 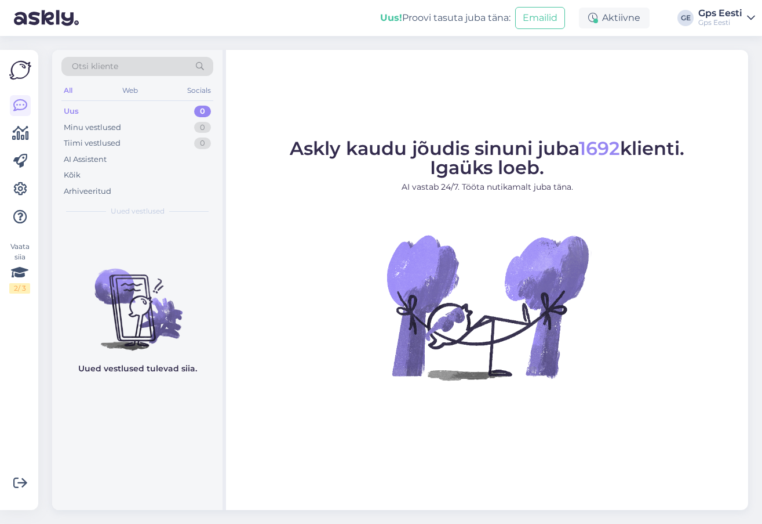 What do you see at coordinates (71, 111) in the screenshot?
I see `div: Uus` at bounding box center [71, 111].